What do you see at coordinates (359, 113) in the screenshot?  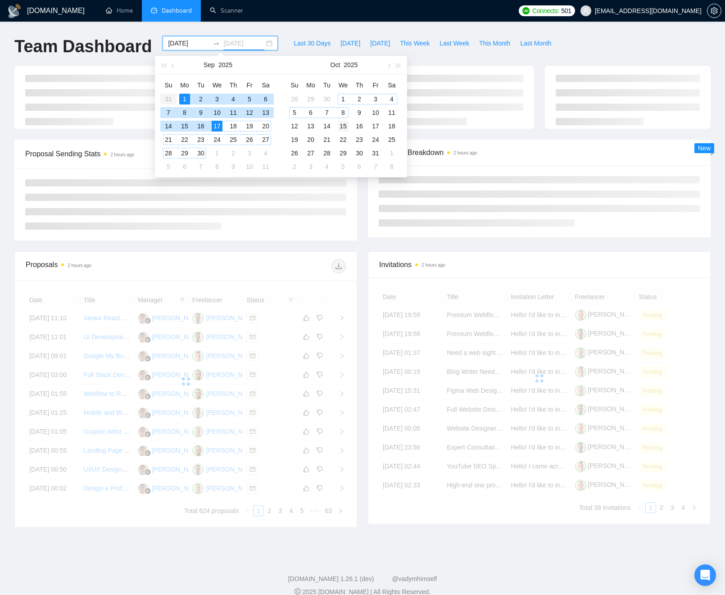 I see `td: 2025-10-09` at bounding box center [359, 113].